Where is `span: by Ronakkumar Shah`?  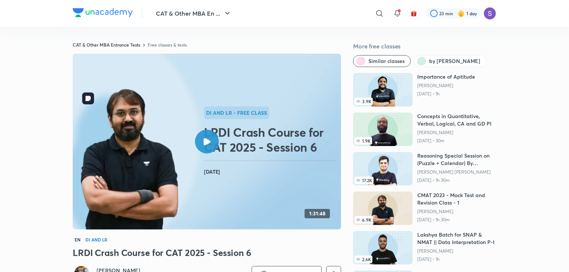 span: by Ronakkumar Shah is located at coordinates (454, 61).